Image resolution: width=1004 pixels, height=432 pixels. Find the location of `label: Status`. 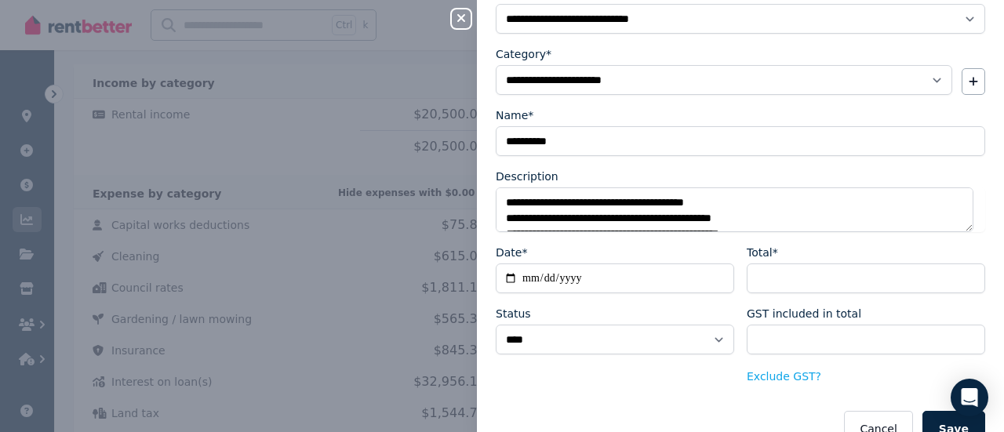

label: Status is located at coordinates (513, 314).